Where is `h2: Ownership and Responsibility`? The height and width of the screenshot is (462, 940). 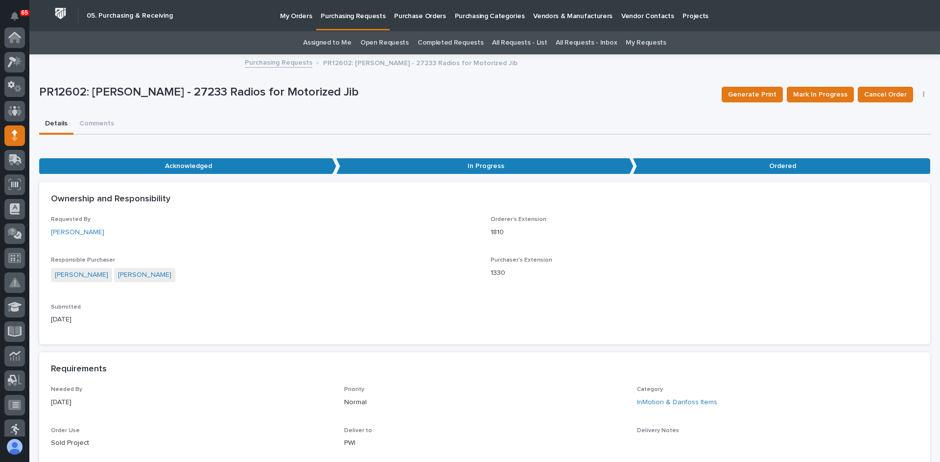 h2: Ownership and Responsibility is located at coordinates (111, 199).